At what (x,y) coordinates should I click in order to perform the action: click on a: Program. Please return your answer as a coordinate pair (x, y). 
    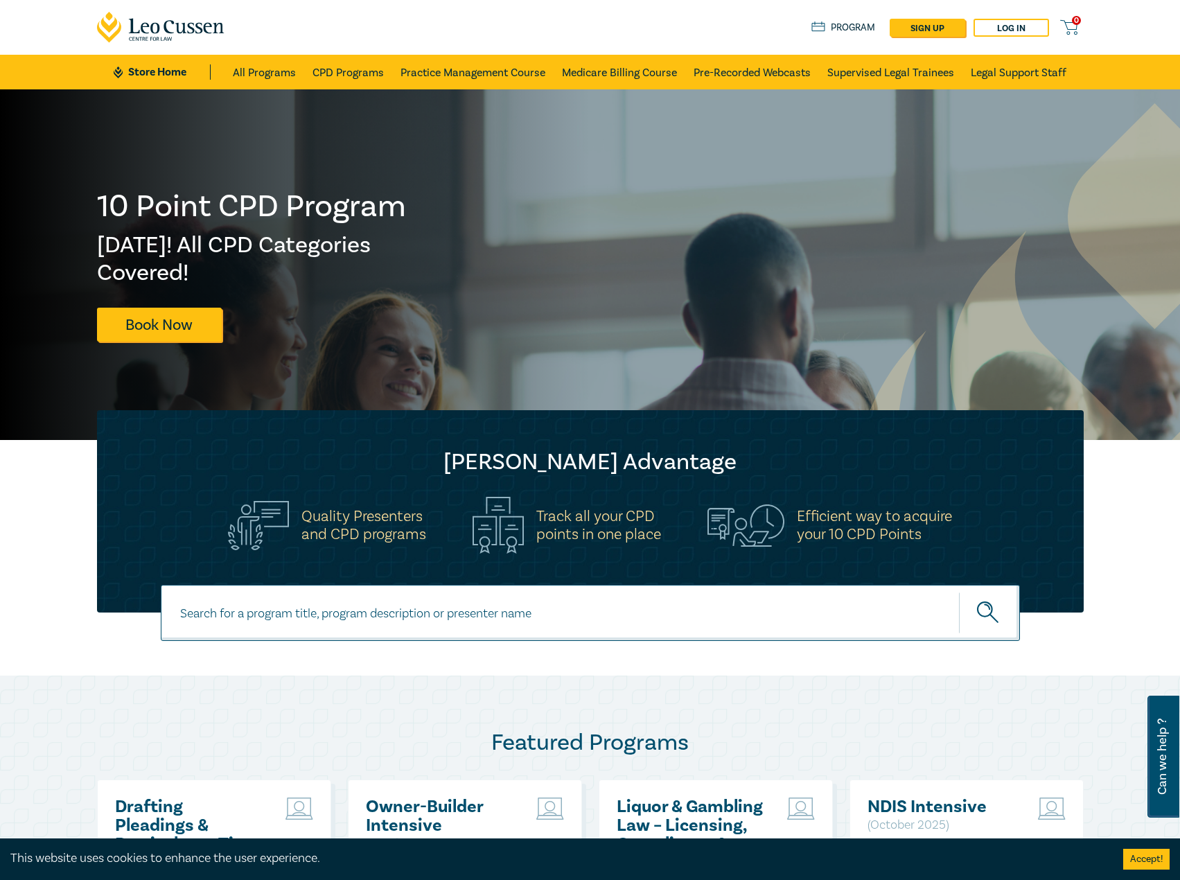
    Looking at the image, I should click on (843, 28).